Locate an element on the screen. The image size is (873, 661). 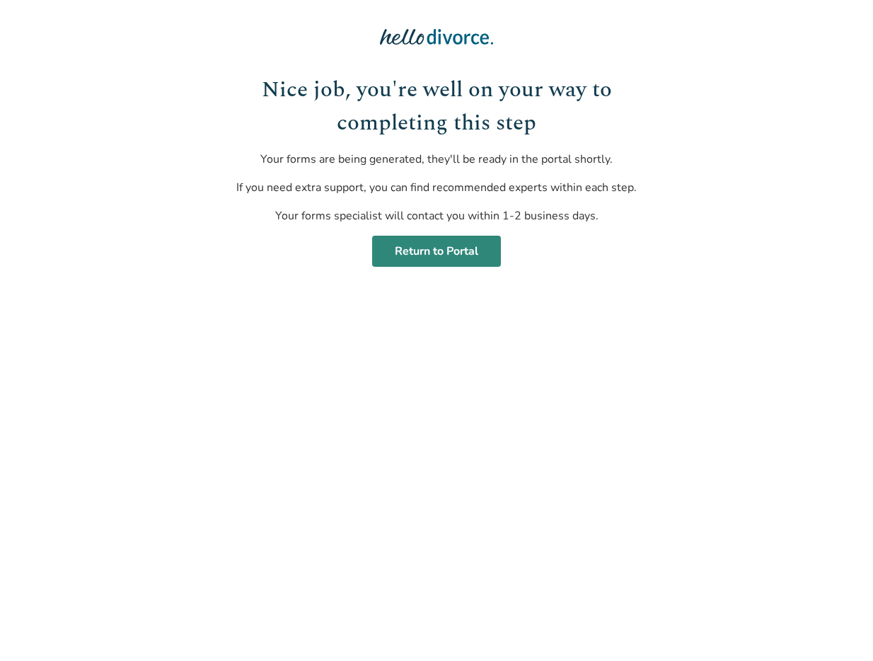
img: Hello Divorce Logo is located at coordinates (437, 37).